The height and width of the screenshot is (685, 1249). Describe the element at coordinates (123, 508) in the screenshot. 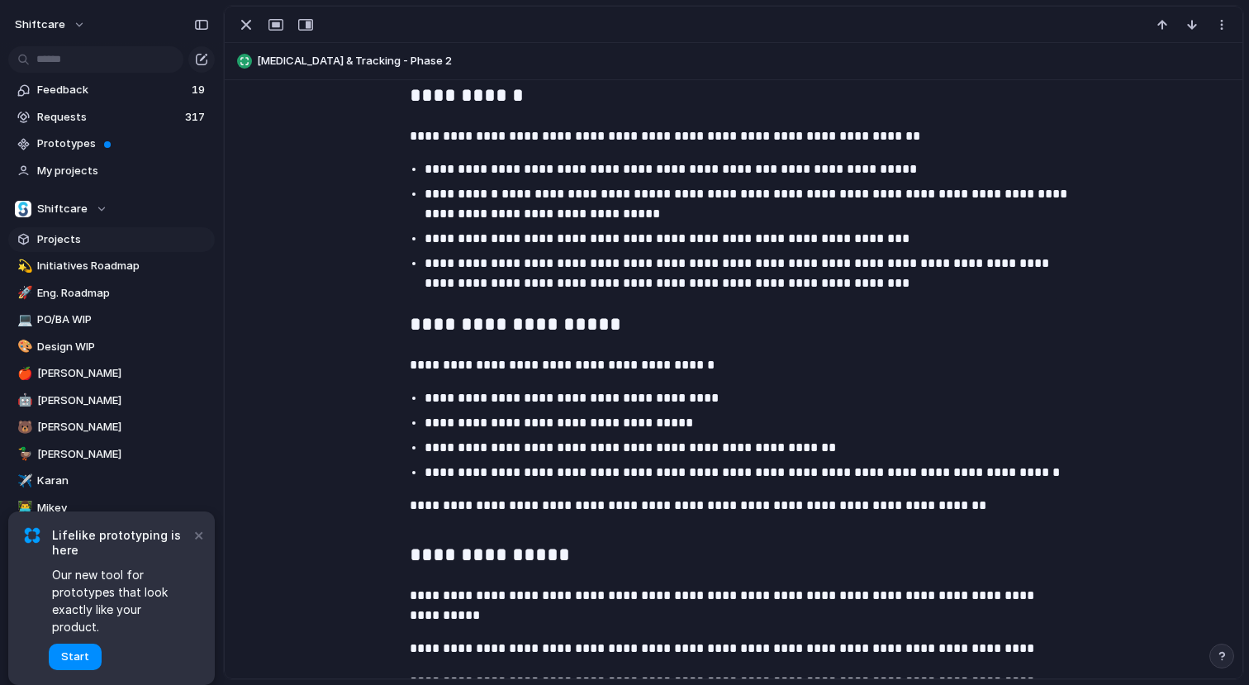

I see `span: Mikey` at that location.